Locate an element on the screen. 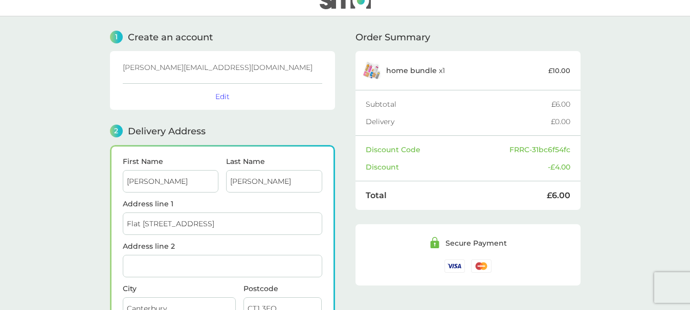 The image size is (690, 310). p: £10.00 is located at coordinates (559, 71).